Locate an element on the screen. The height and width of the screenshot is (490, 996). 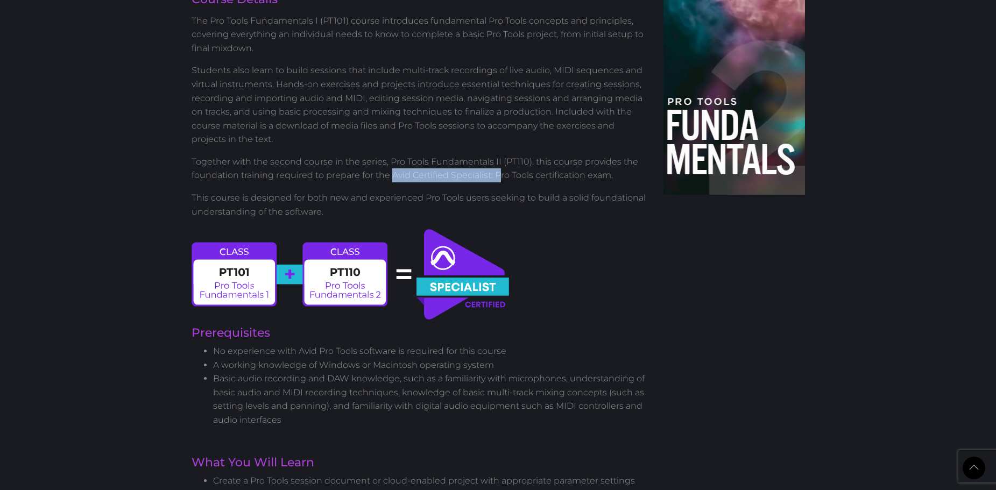
img: Avid certified specialist learning path graph is located at coordinates (351, 275).